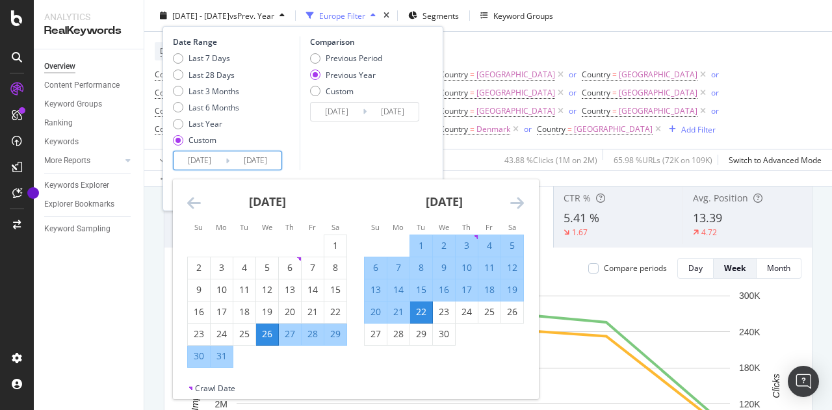 The width and height of the screenshot is (832, 410). I want to click on td: Choose Tuesday, March 18, 2025 as your check-in date. It’s available., so click(244, 312).